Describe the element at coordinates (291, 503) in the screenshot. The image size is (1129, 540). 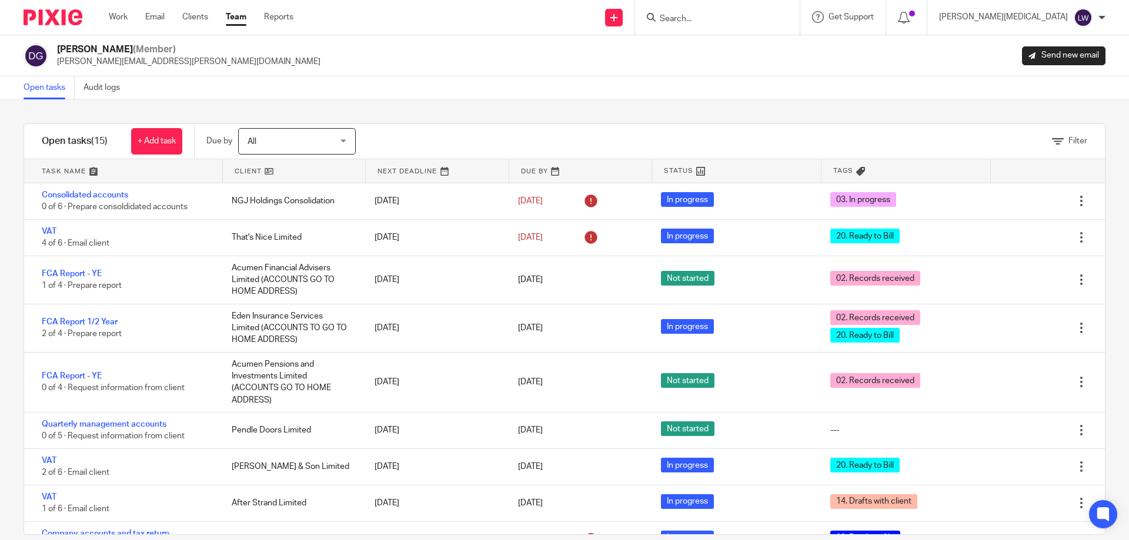
I see `div: After Strand Limited` at that location.